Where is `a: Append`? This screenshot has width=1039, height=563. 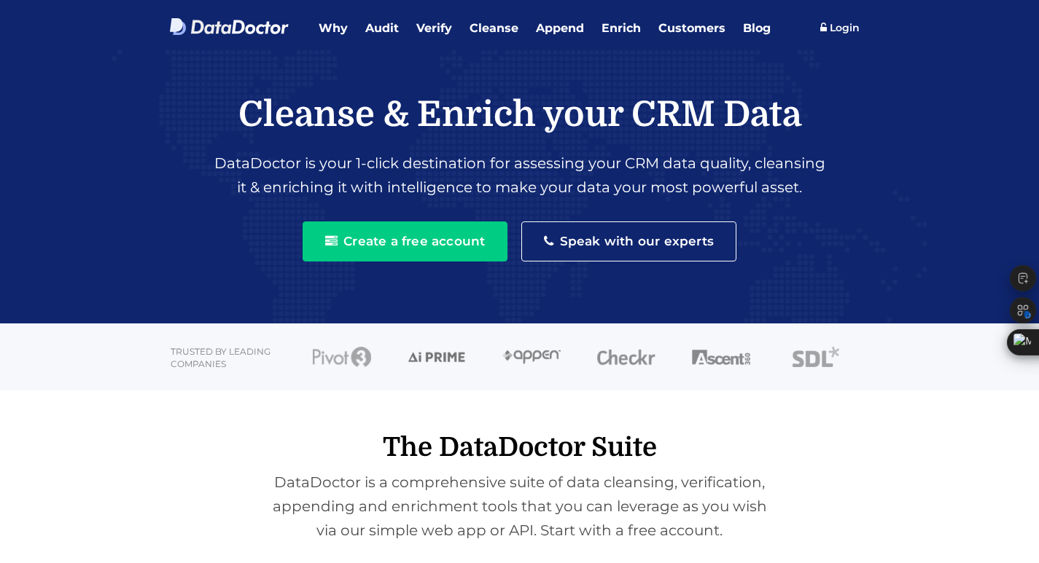
a: Append is located at coordinates (560, 23).